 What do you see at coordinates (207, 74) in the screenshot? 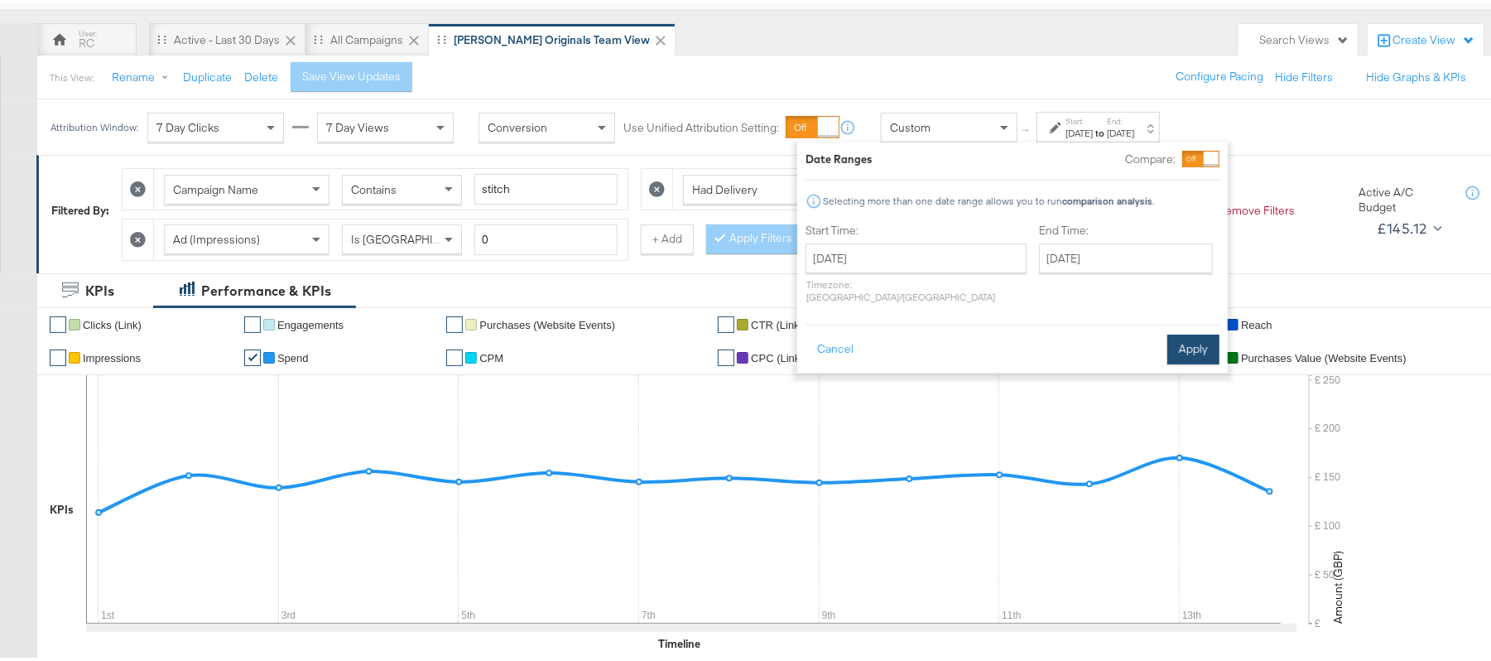
I see `button: Duplicate` at bounding box center [207, 74].